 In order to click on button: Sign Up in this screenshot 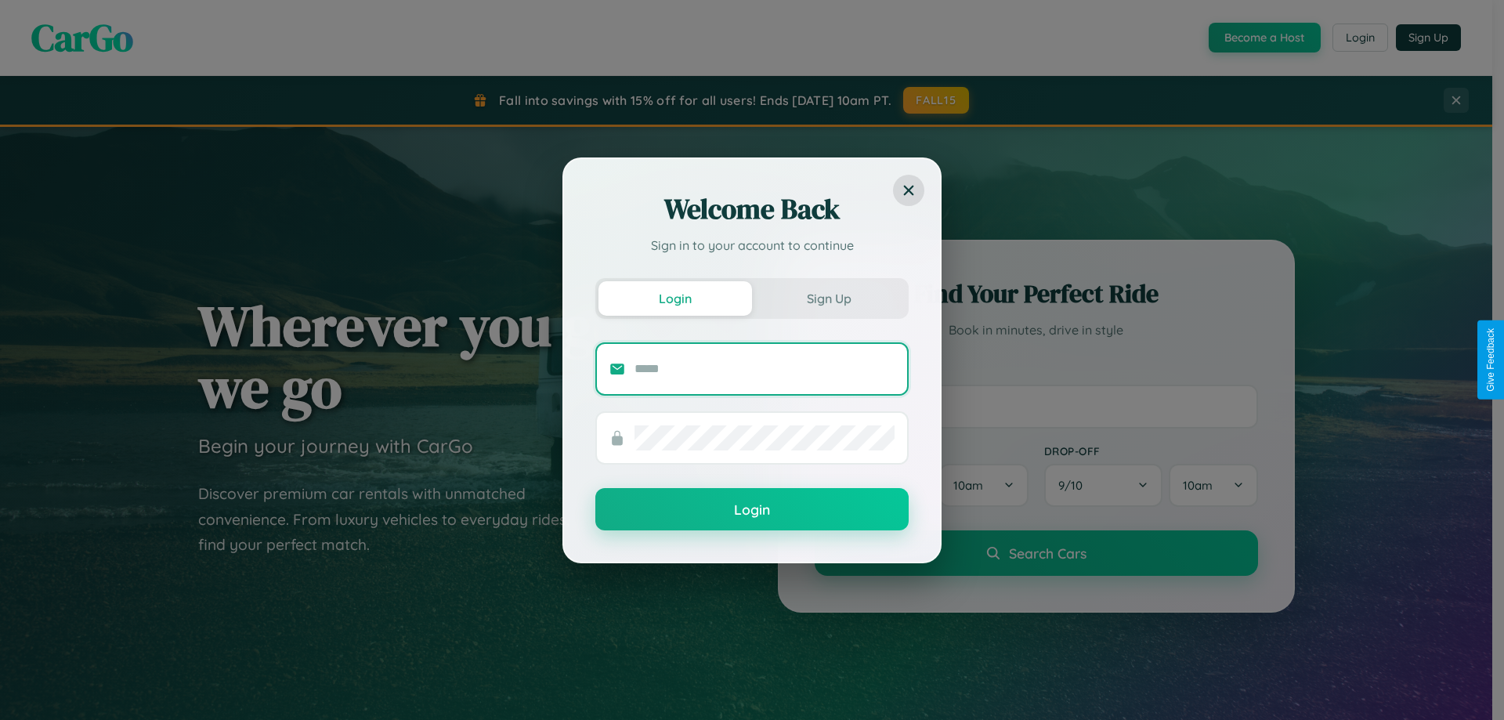, I will do `click(829, 299)`.